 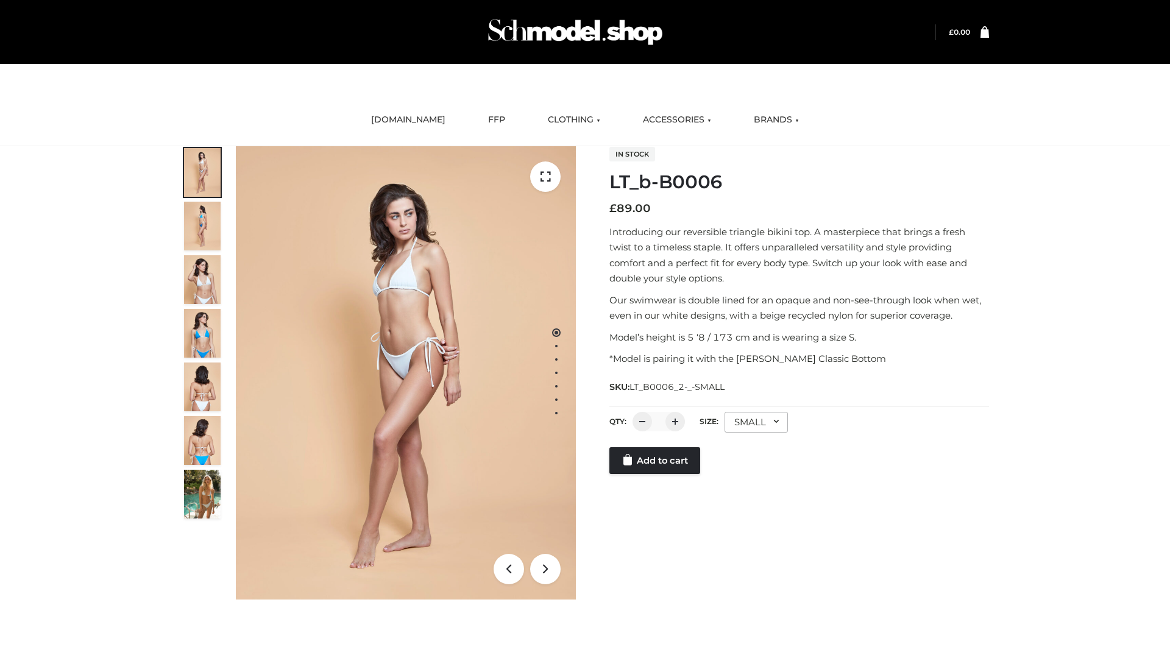 What do you see at coordinates (709, 421) in the screenshot?
I see `label: Size:` at bounding box center [709, 421].